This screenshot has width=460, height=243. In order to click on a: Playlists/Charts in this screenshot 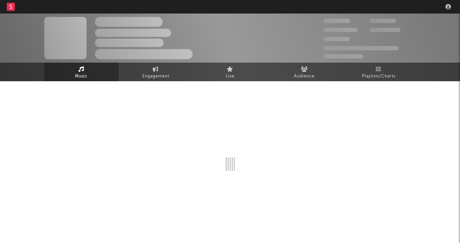, I will do `click(379, 72)`.